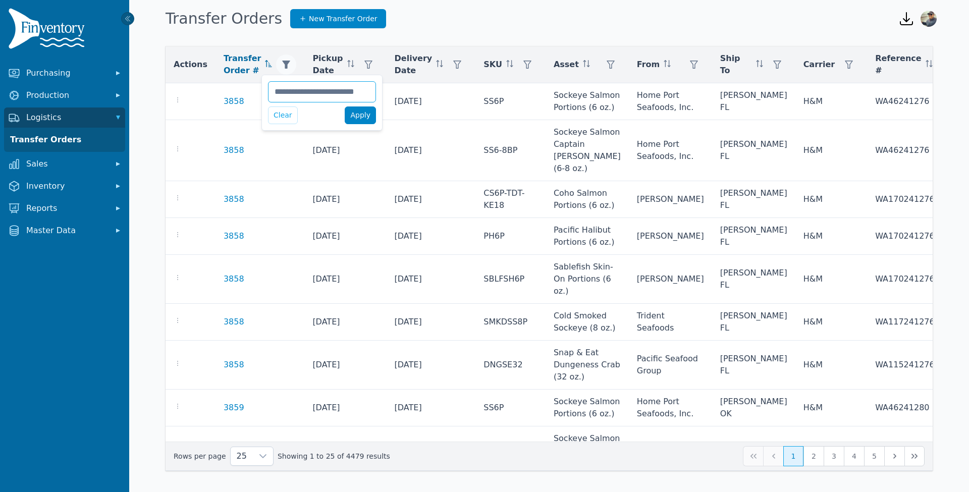 This screenshot has width=969, height=492. I want to click on td: SS6P, so click(510, 101).